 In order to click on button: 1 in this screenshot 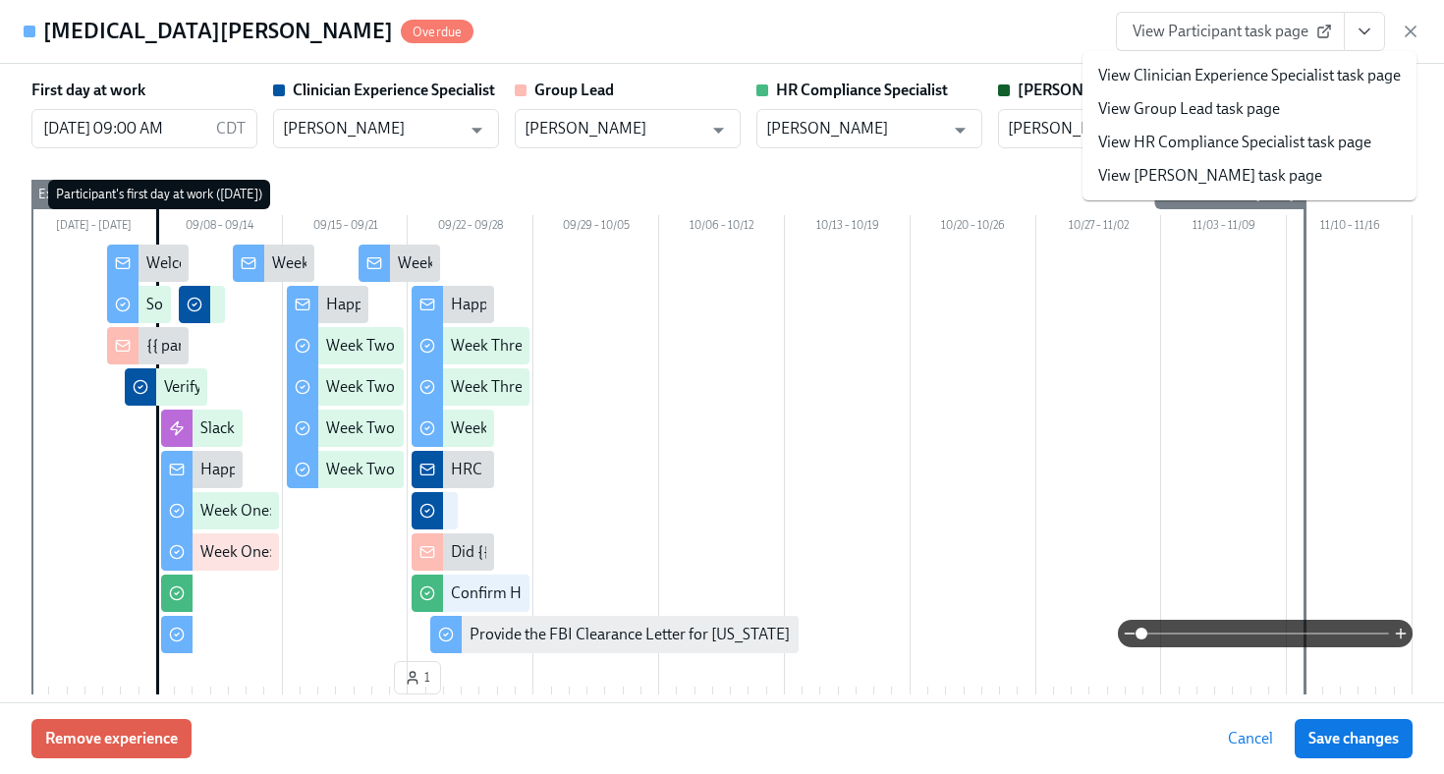, I will do `click(417, 678)`.